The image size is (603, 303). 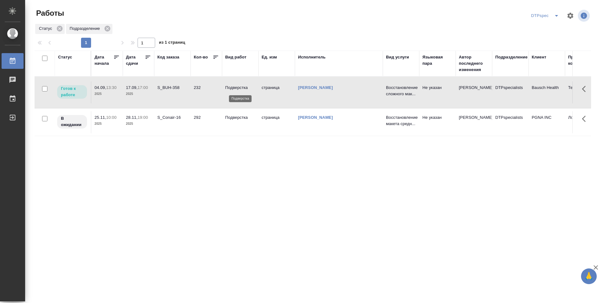 What do you see at coordinates (100, 117) in the screenshot?
I see `p: 25.11,` at bounding box center [100, 117].